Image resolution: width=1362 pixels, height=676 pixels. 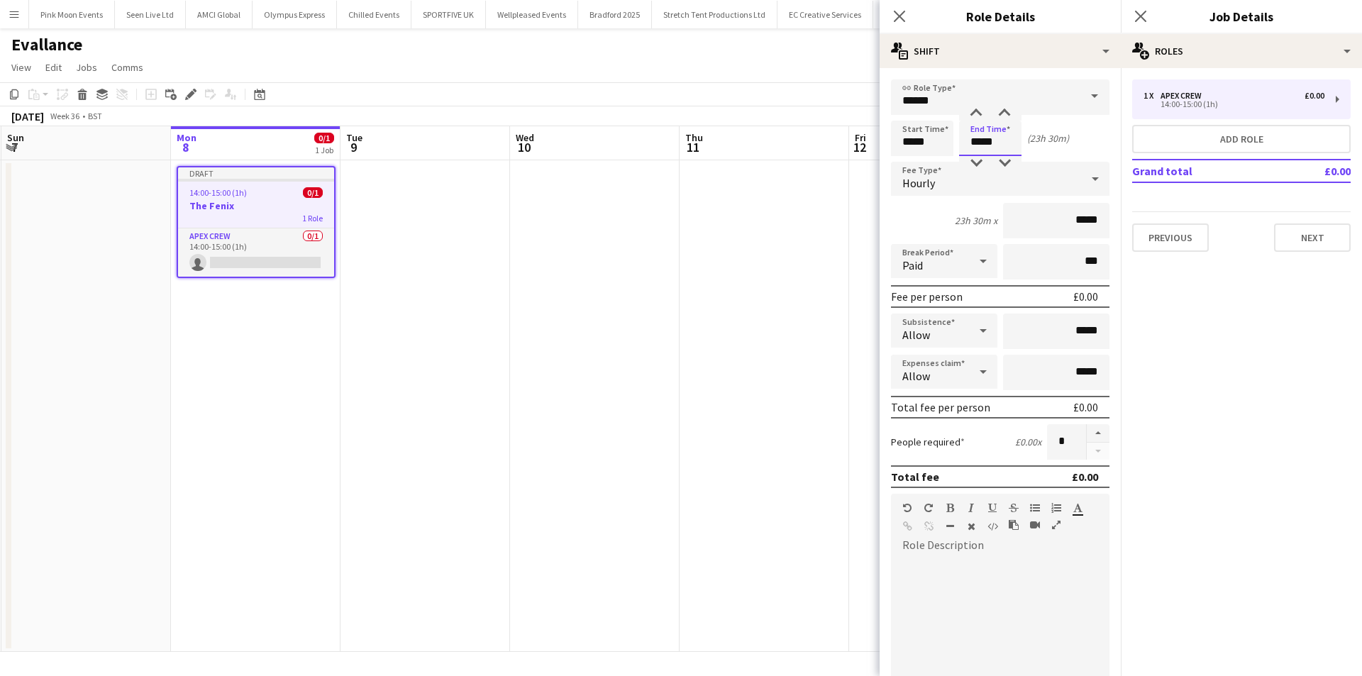 I want to click on div: (23h 30m), so click(x=1048, y=138).